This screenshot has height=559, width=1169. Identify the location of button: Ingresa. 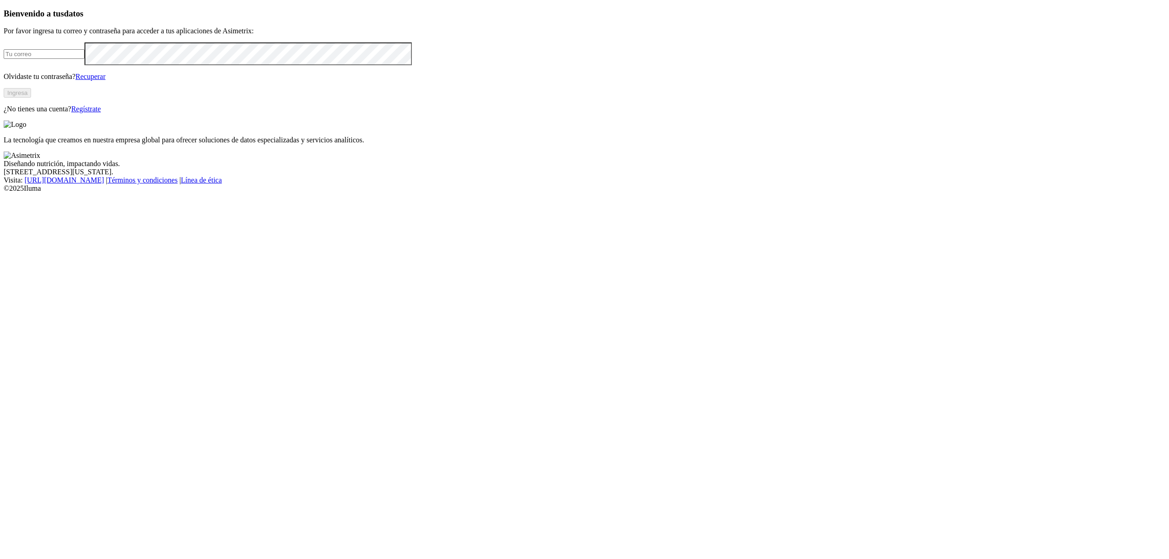
(17, 93).